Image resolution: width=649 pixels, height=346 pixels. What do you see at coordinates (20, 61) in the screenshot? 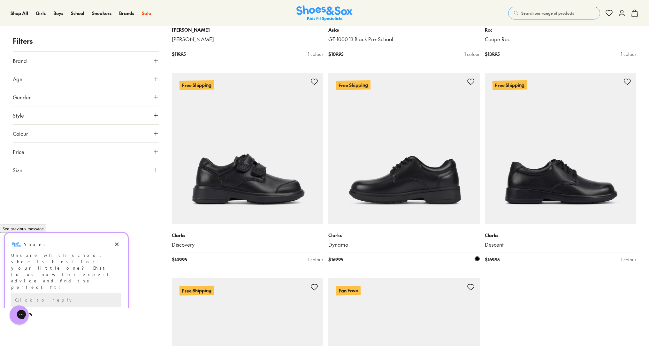
I see `span: Brand` at bounding box center [20, 61].